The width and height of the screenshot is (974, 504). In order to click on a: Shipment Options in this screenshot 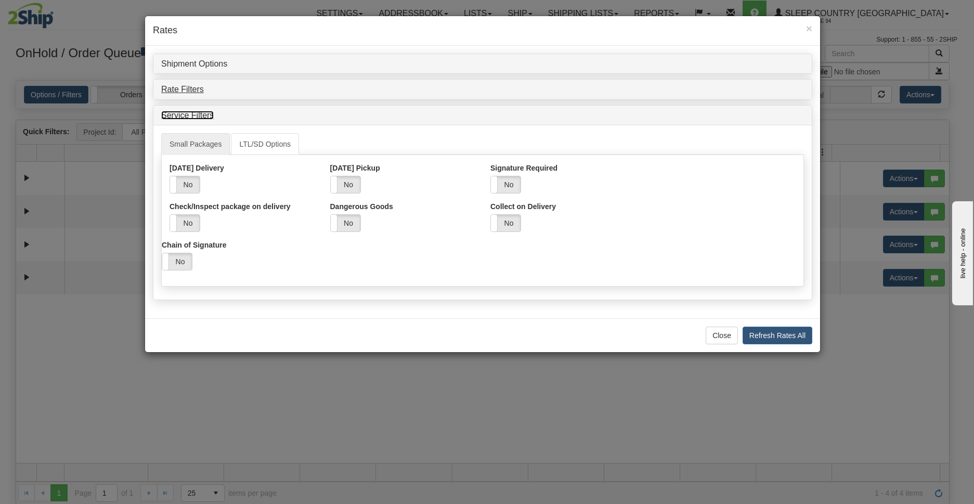, I will do `click(194, 63)`.